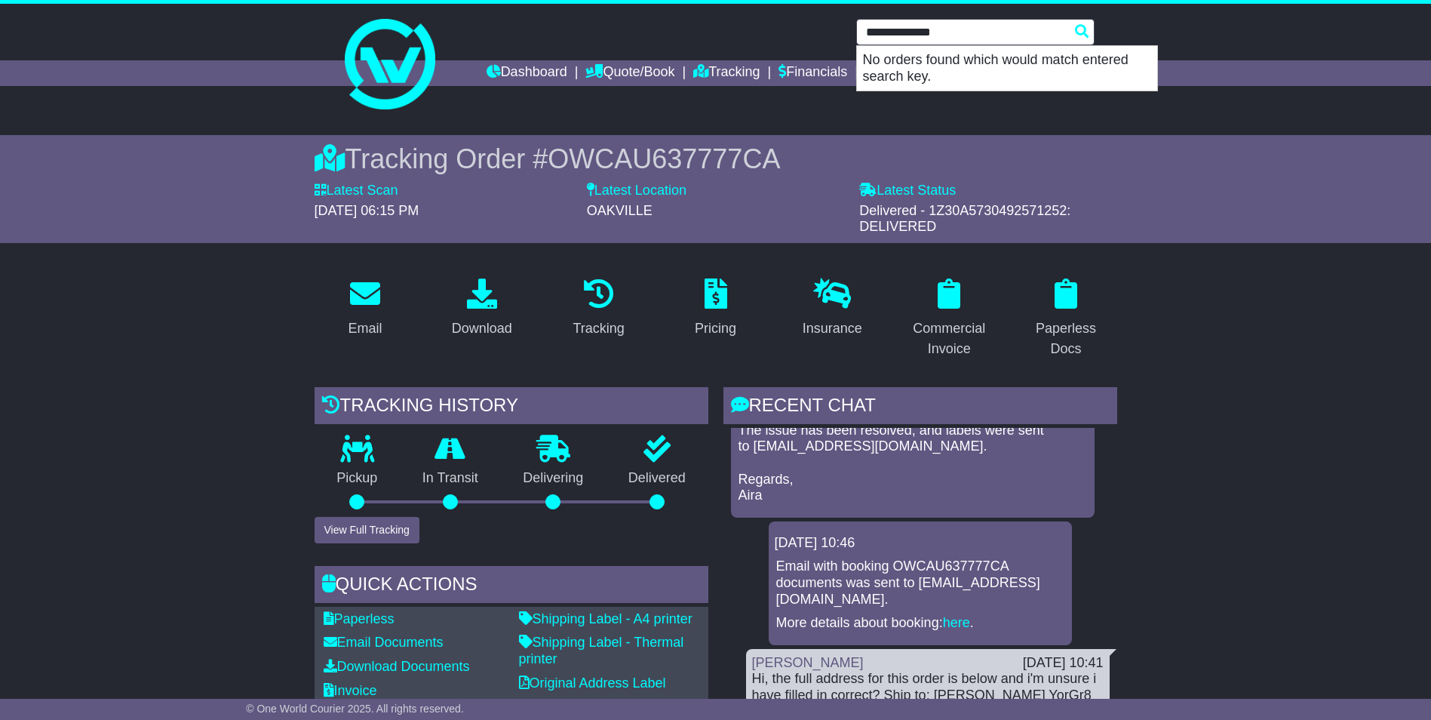 The image size is (1431, 720). I want to click on div: Insurance, so click(832, 328).